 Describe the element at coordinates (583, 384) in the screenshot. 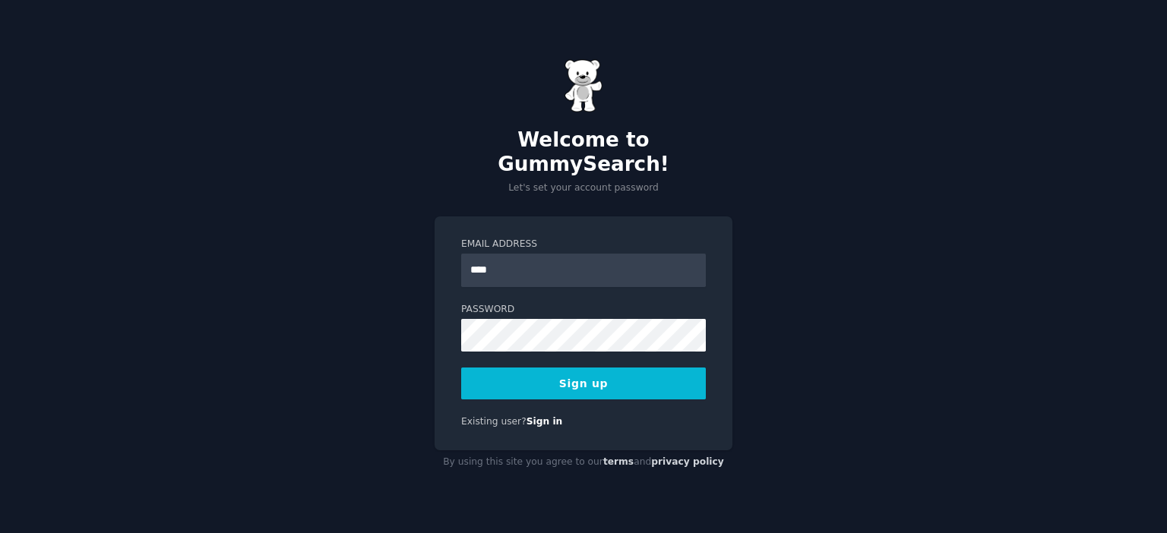

I see `button: Sign up` at that location.